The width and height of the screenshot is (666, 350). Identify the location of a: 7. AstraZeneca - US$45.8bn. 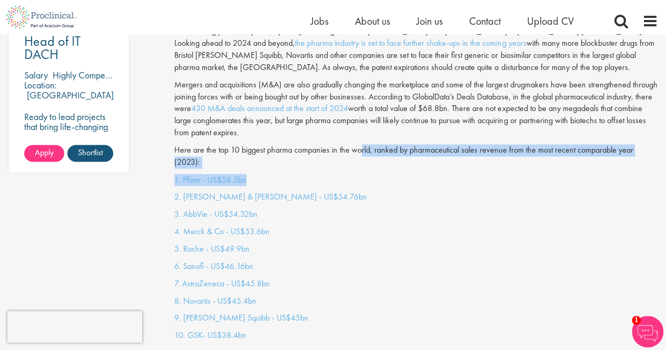
(222, 283).